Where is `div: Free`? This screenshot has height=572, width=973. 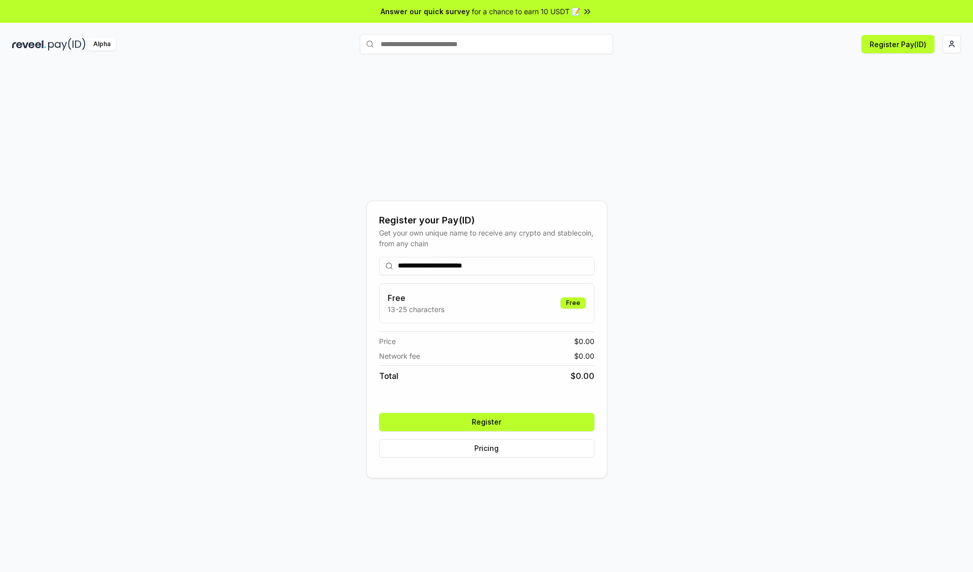
div: Free is located at coordinates (573, 303).